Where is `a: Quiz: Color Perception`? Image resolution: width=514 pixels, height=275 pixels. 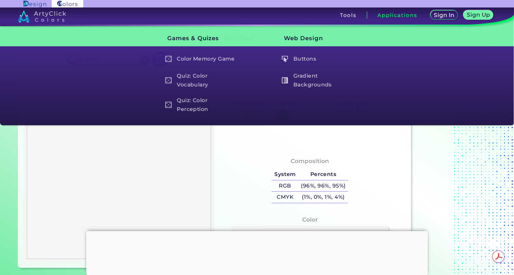
a: Quiz: Color Perception is located at coordinates (202, 105).